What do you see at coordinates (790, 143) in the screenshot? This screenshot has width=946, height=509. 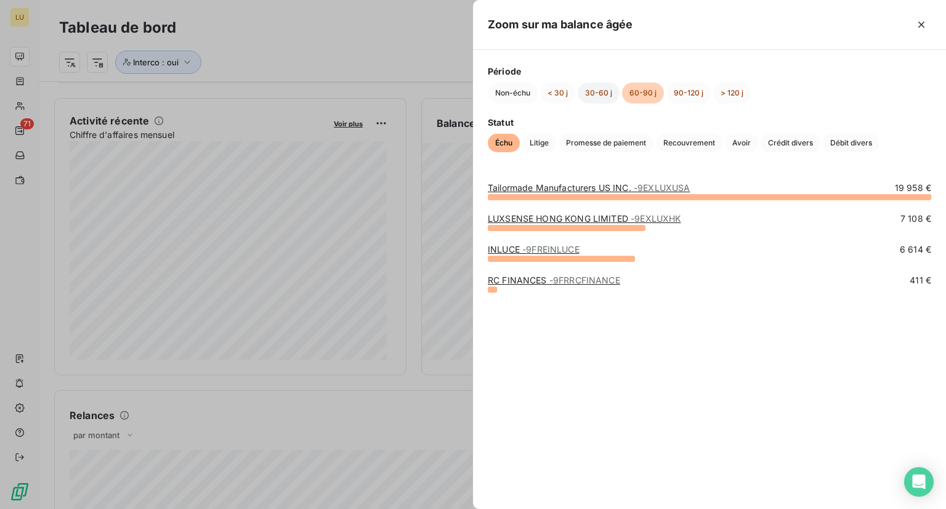 I see `span: Crédit divers` at bounding box center [790, 143].